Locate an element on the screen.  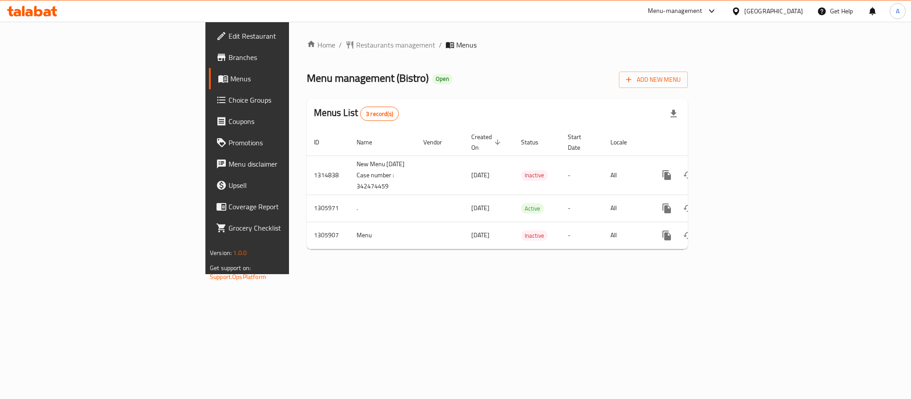
span: Grocery Checklist is located at coordinates (290, 228).